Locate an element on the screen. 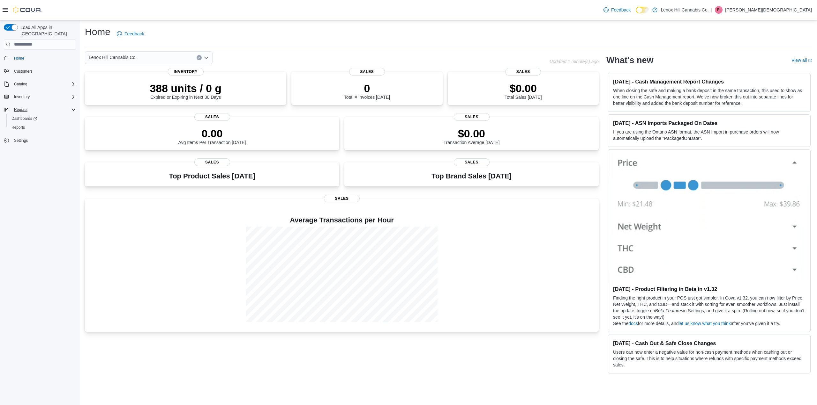  div: Expired or Expiring in Next 30 Days is located at coordinates (185, 91).